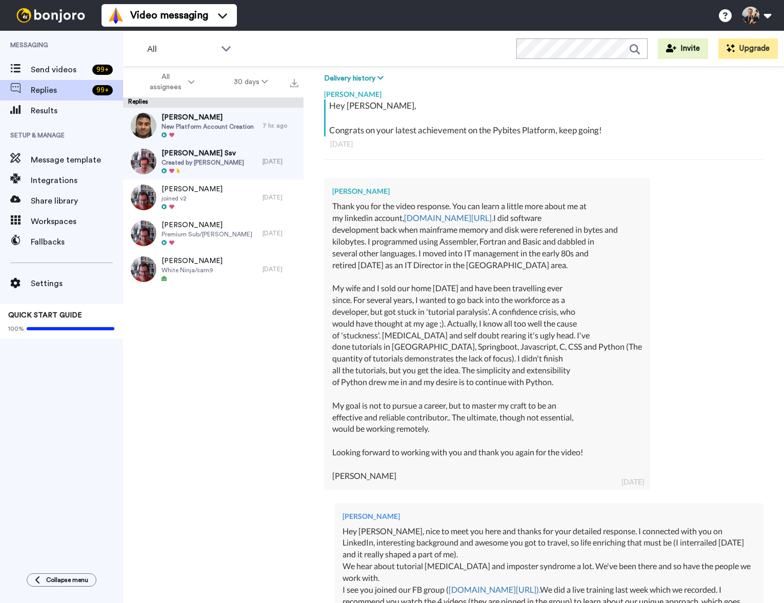 The image size is (784, 603). Describe the element at coordinates (77, 201) in the screenshot. I see `span: Share library` at that location.